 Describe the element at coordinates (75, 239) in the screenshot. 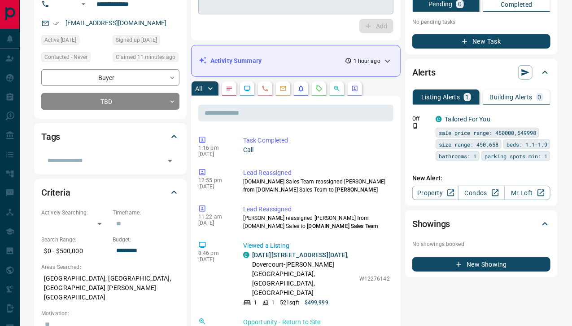

I see `p: Search Range:` at that location.